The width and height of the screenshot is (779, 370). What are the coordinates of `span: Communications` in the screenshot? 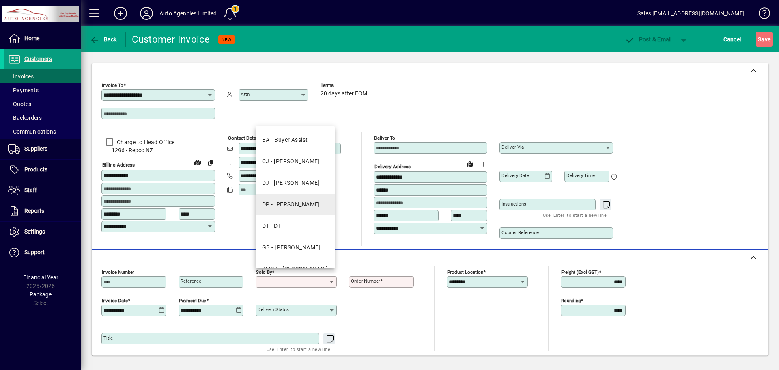 It's located at (32, 132).